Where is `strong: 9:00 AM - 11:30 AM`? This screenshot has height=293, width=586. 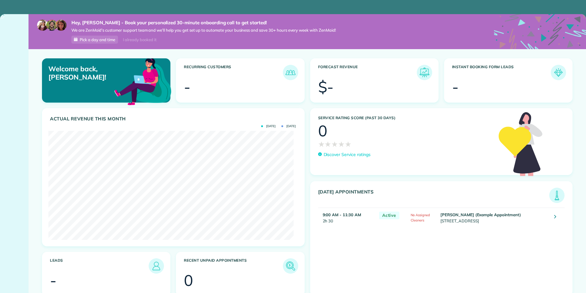 strong: 9:00 AM - 11:30 AM is located at coordinates (342, 214).